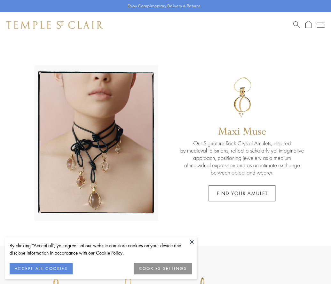 The width and height of the screenshot is (331, 284). Describe the element at coordinates (163, 268) in the screenshot. I see `button: COOKIES SETTINGS` at that location.